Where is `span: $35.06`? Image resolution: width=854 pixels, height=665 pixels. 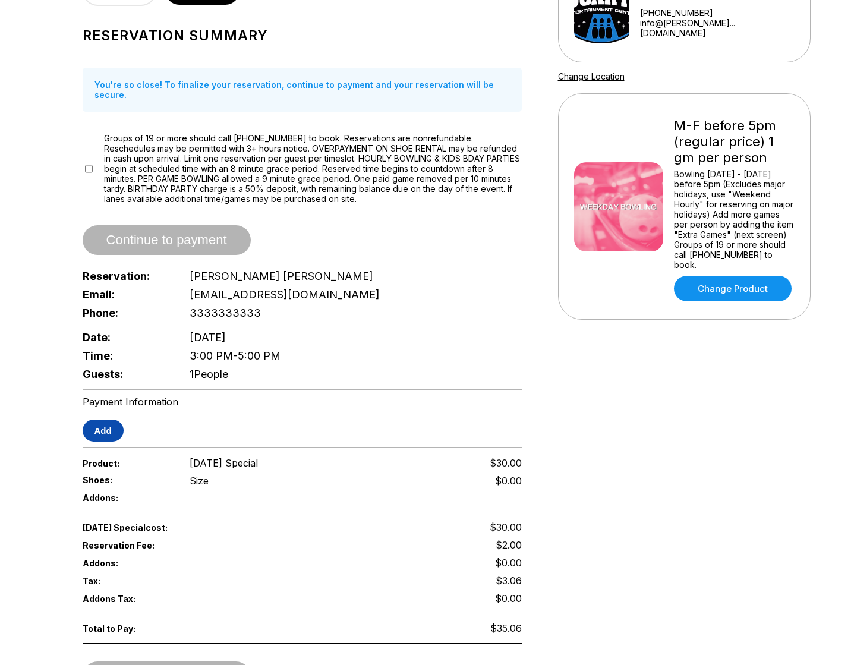
span: $35.06 is located at coordinates (506, 628).